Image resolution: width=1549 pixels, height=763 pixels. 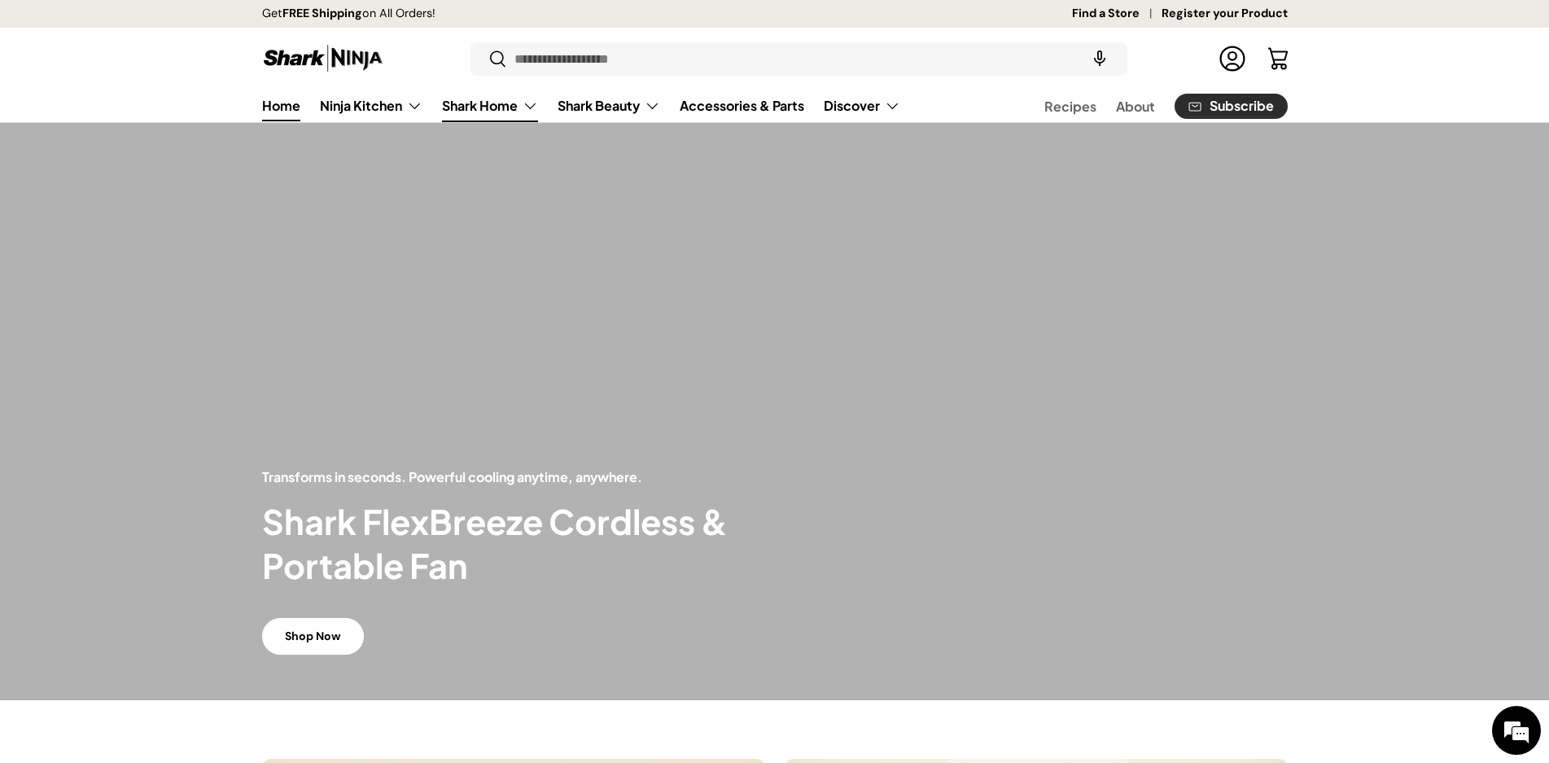 What do you see at coordinates (313, 636) in the screenshot?
I see `a: Shop Now` at bounding box center [313, 636].